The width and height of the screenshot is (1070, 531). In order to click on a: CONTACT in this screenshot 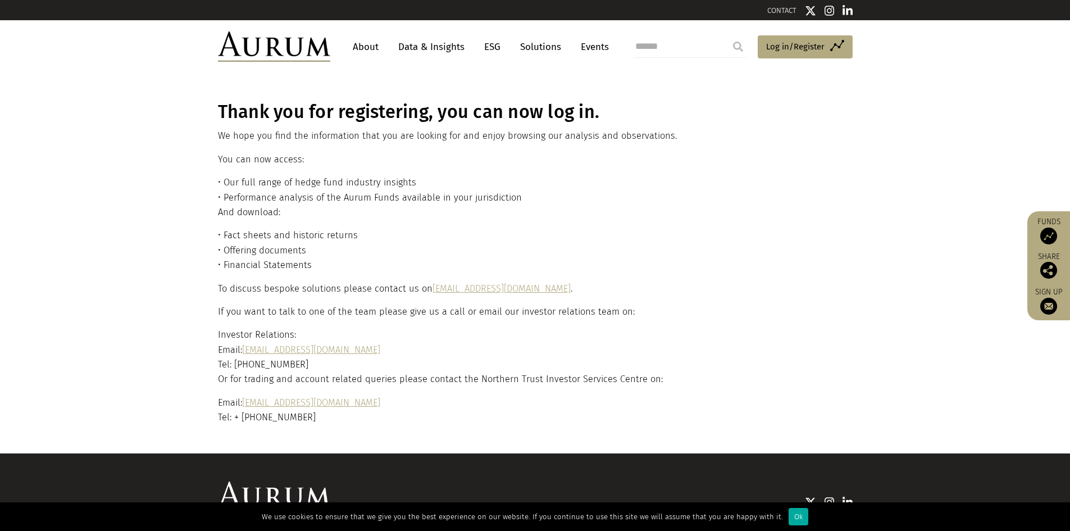, I will do `click(782, 10)`.